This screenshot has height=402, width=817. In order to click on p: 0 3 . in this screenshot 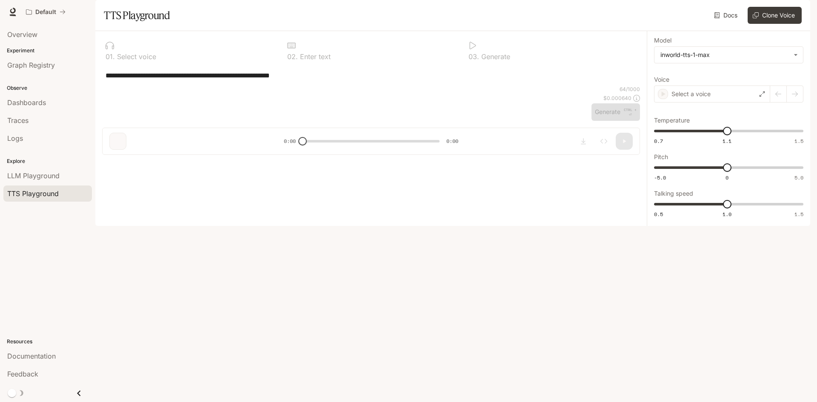, I will do `click(474, 57)`.